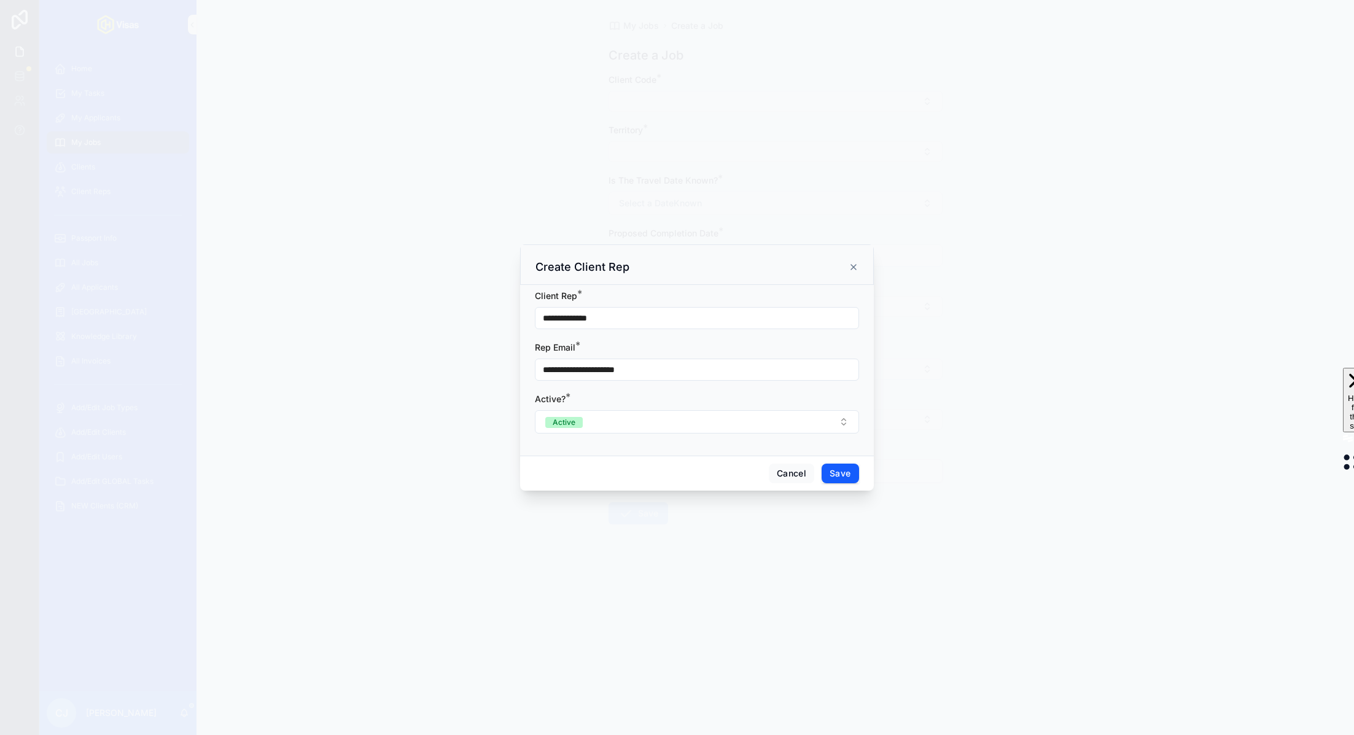 The height and width of the screenshot is (735, 1354). Describe the element at coordinates (697, 422) in the screenshot. I see `button: Select Button` at that location.